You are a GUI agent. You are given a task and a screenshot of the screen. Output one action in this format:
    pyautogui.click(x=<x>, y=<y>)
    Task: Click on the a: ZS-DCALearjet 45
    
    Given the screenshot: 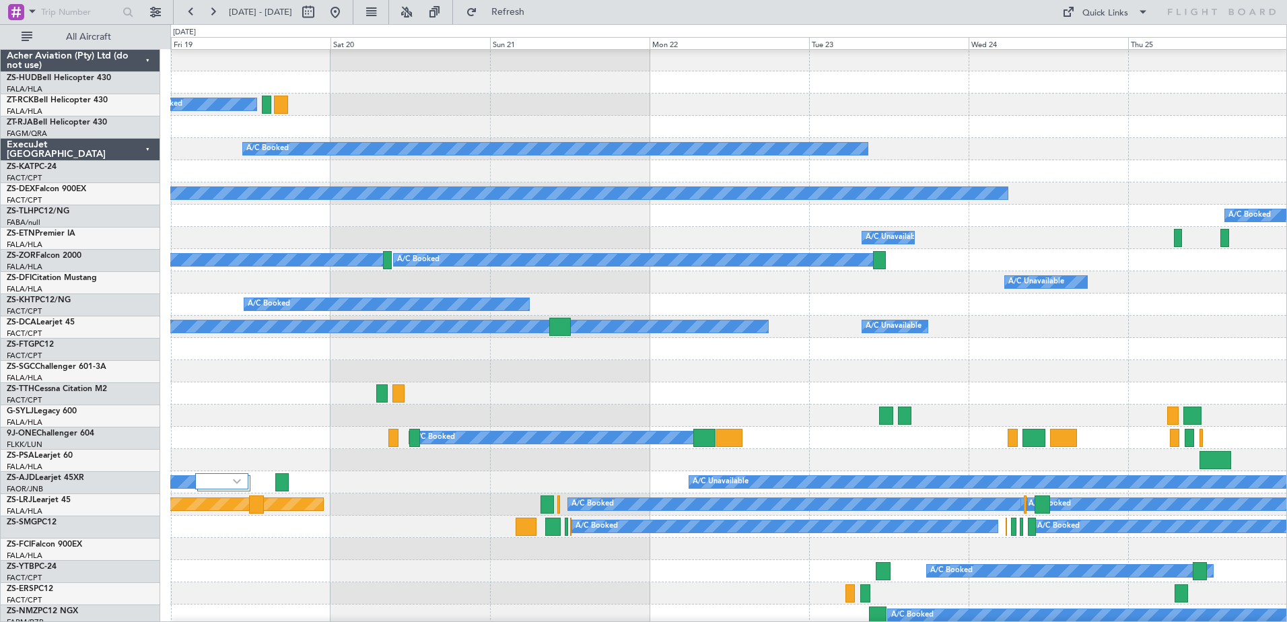 What is the action you would take?
    pyautogui.click(x=40, y=323)
    